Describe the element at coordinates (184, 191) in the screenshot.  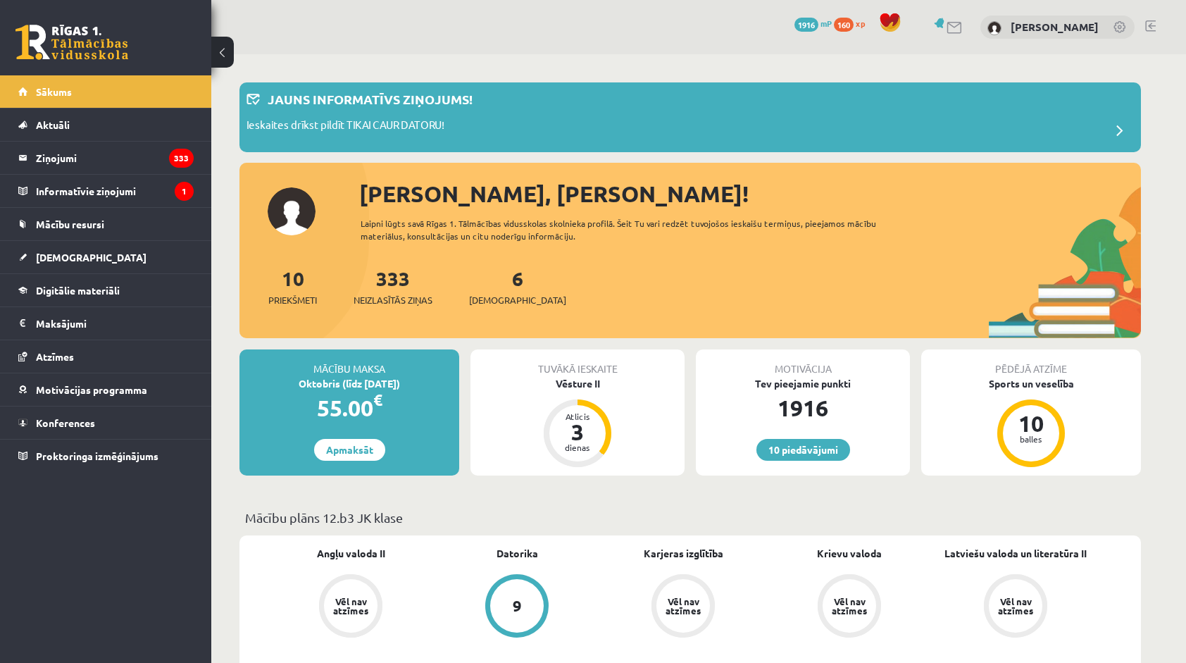
I see `i: 1` at that location.